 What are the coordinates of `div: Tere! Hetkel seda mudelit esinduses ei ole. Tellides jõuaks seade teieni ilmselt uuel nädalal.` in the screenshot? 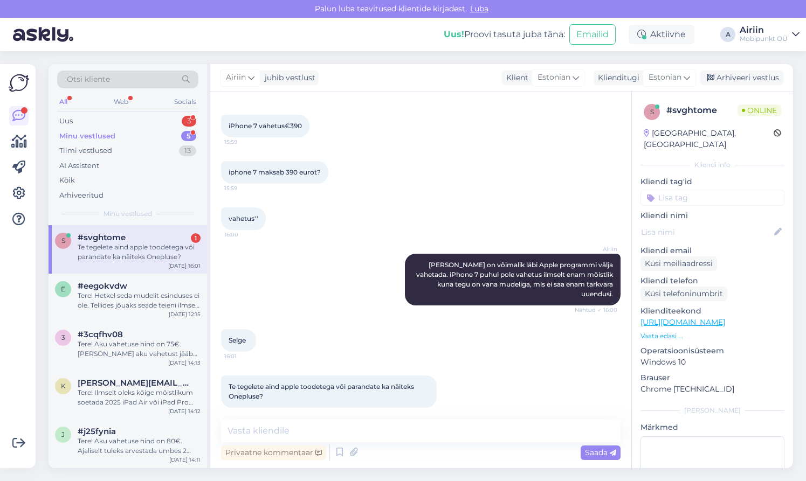 It's located at (139, 301).